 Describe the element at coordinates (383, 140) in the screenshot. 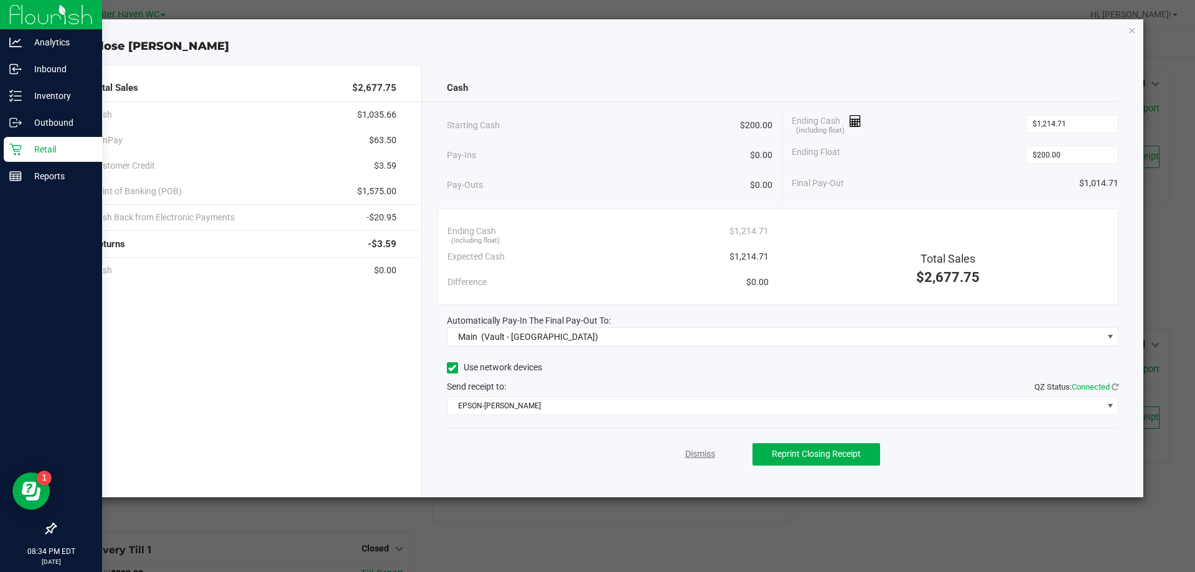

I see `span: $63.50` at that location.